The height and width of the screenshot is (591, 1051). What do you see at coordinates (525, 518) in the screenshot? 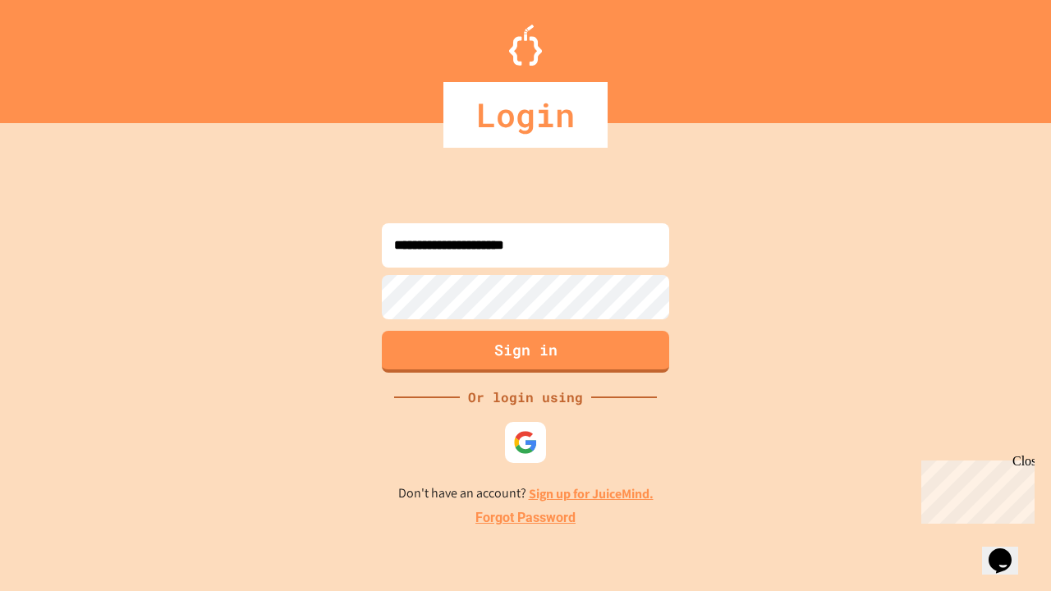
I see `a: Forgot Password` at bounding box center [525, 518].